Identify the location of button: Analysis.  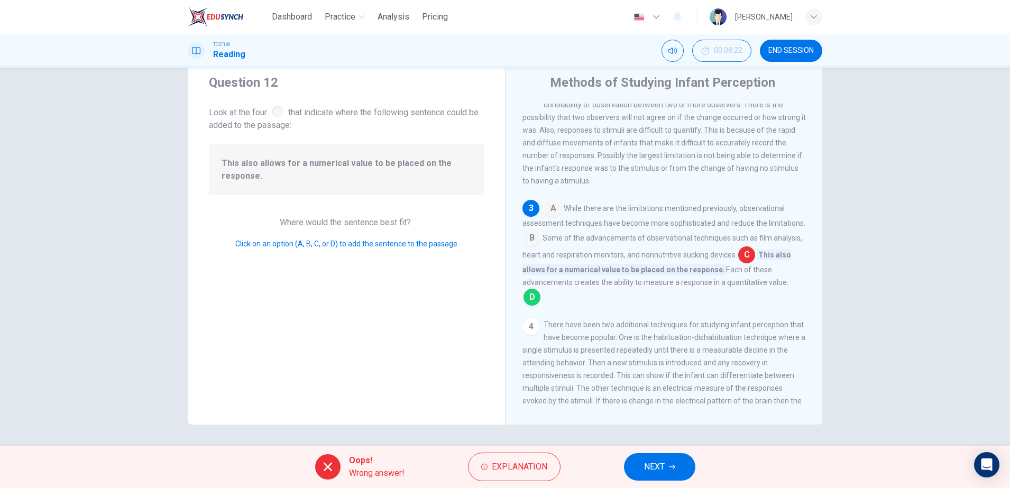
(394, 17).